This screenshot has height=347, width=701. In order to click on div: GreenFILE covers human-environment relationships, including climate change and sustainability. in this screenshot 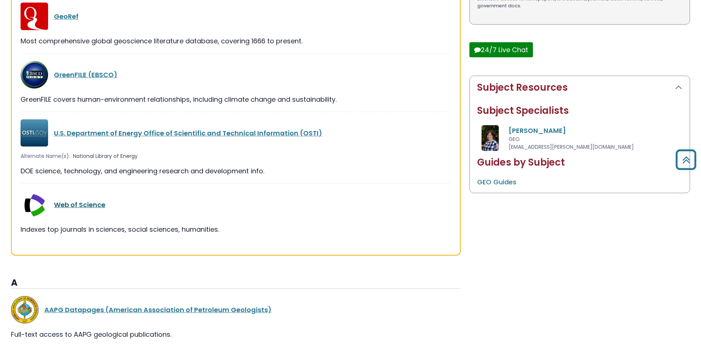, I will do `click(235, 99)`.